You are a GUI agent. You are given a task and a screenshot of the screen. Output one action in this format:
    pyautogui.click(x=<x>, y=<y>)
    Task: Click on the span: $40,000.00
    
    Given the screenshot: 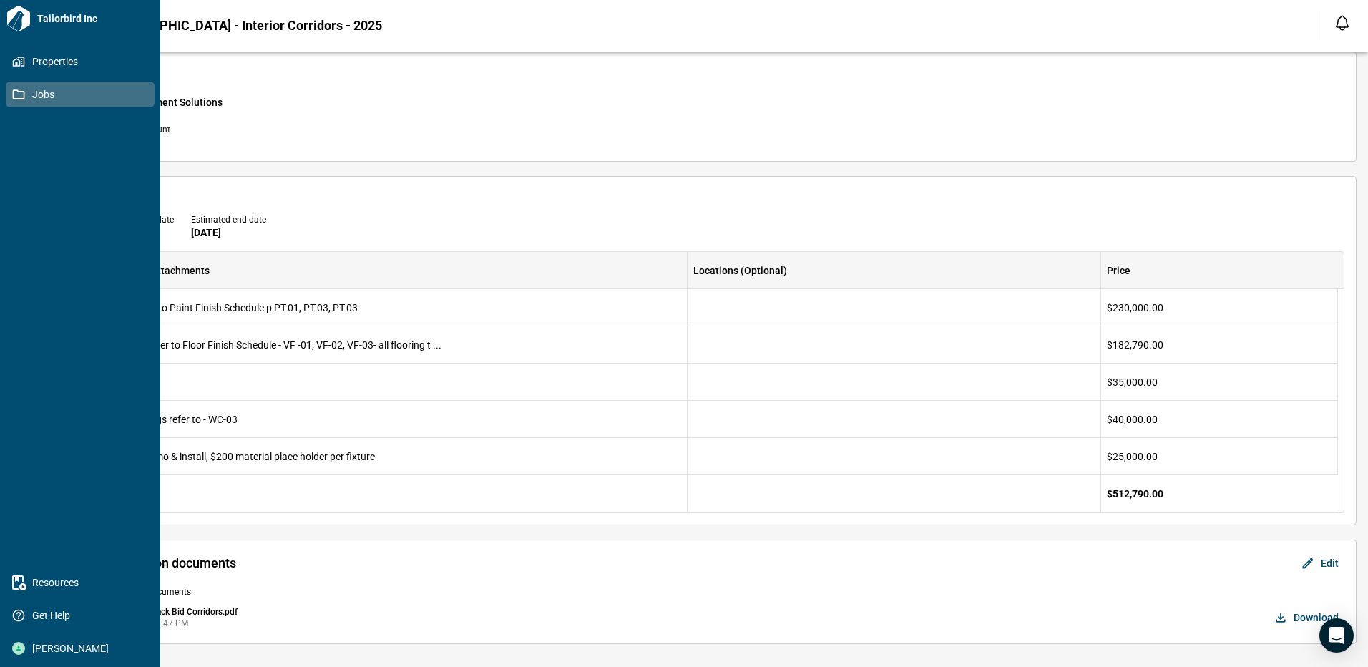 What is the action you would take?
    pyautogui.click(x=1132, y=419)
    